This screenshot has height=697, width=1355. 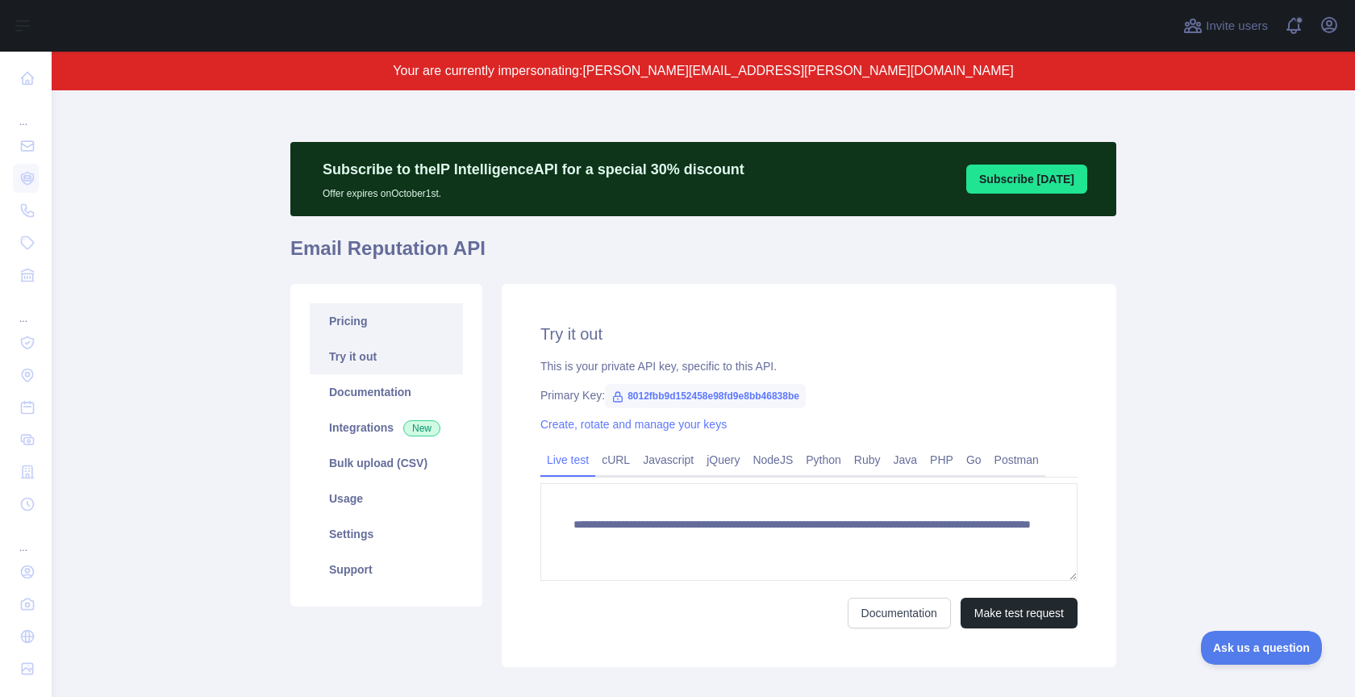 What do you see at coordinates (809, 334) in the screenshot?
I see `h2: Try it out` at bounding box center [809, 334].